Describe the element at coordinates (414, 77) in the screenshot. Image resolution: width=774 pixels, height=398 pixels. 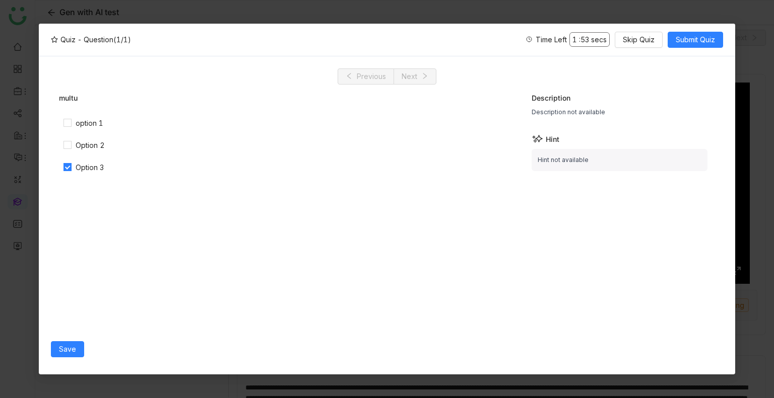
I see `button: Next` at that location.